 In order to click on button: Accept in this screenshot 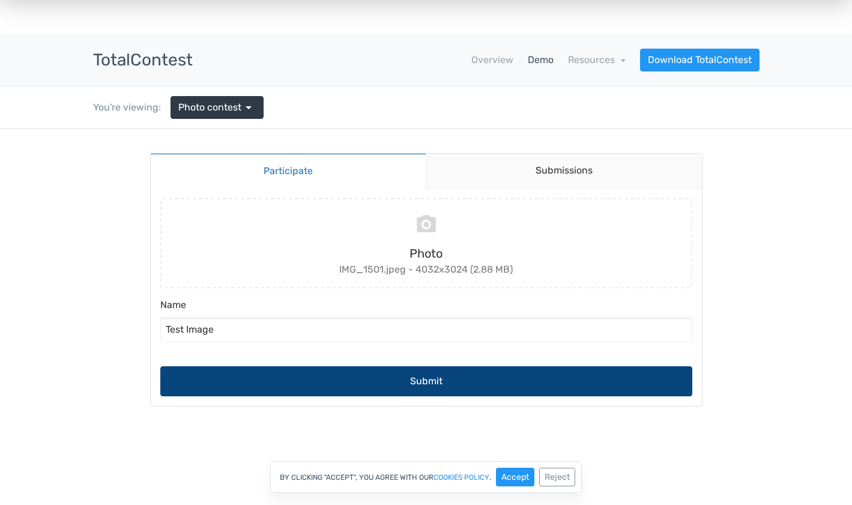, I will do `click(515, 477)`.